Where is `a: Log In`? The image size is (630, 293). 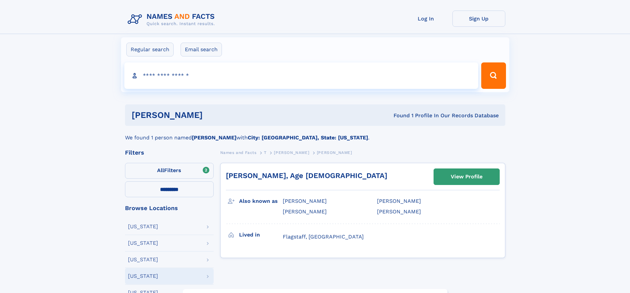
a: Log In is located at coordinates (426, 19).